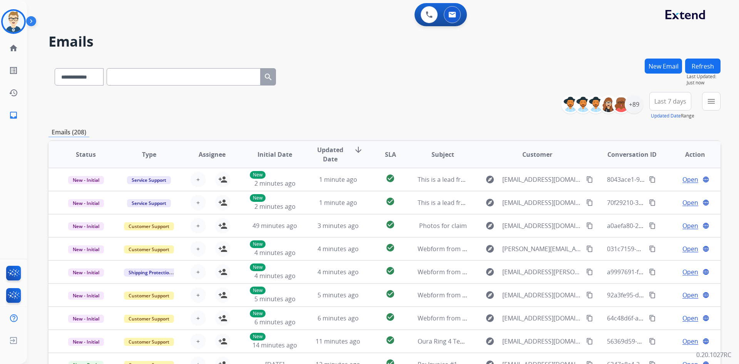  I want to click on span: 92a3fe95-dc44-4596-9491-9d74729a60e1, so click(665, 295).